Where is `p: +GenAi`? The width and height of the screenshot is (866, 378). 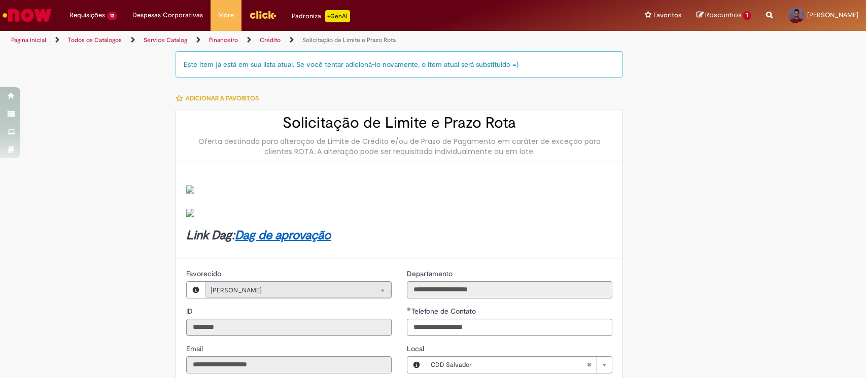
p: +GenAi is located at coordinates (337, 16).